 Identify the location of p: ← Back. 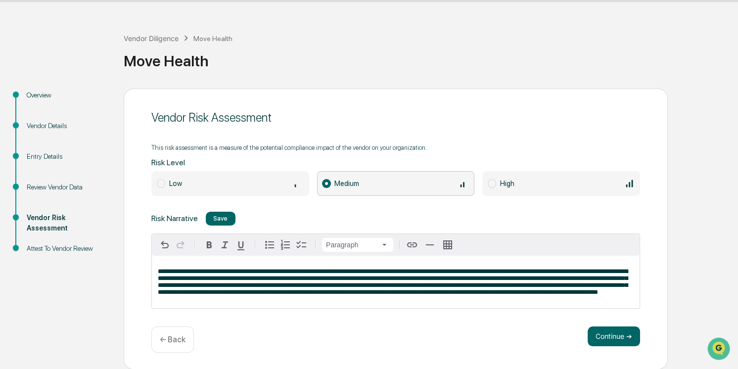
(173, 339).